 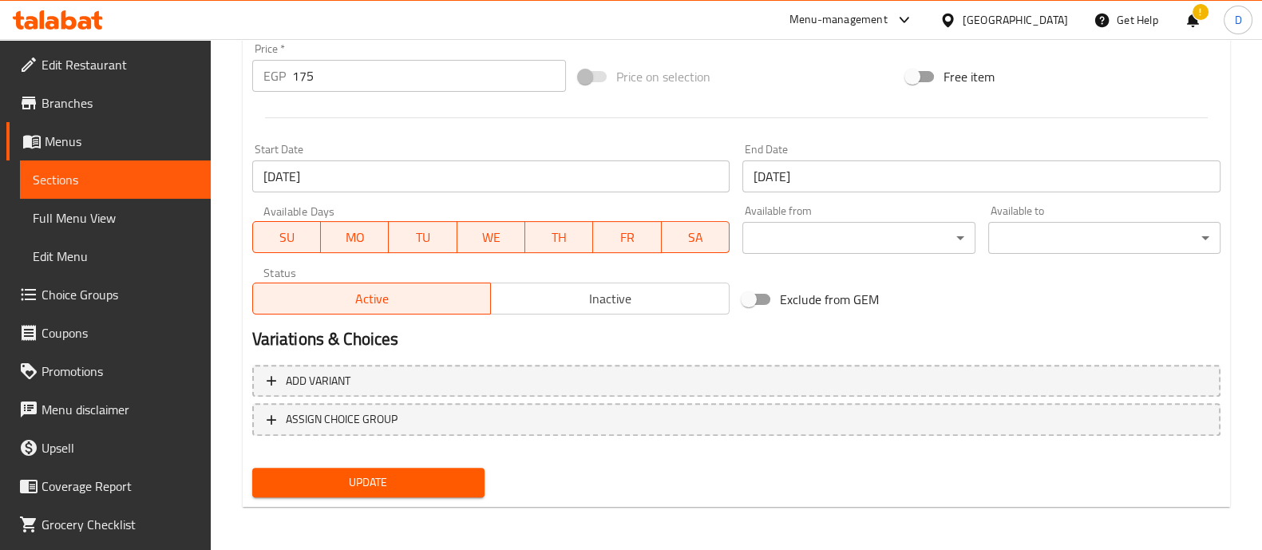 I want to click on button: Active, so click(x=372, y=298).